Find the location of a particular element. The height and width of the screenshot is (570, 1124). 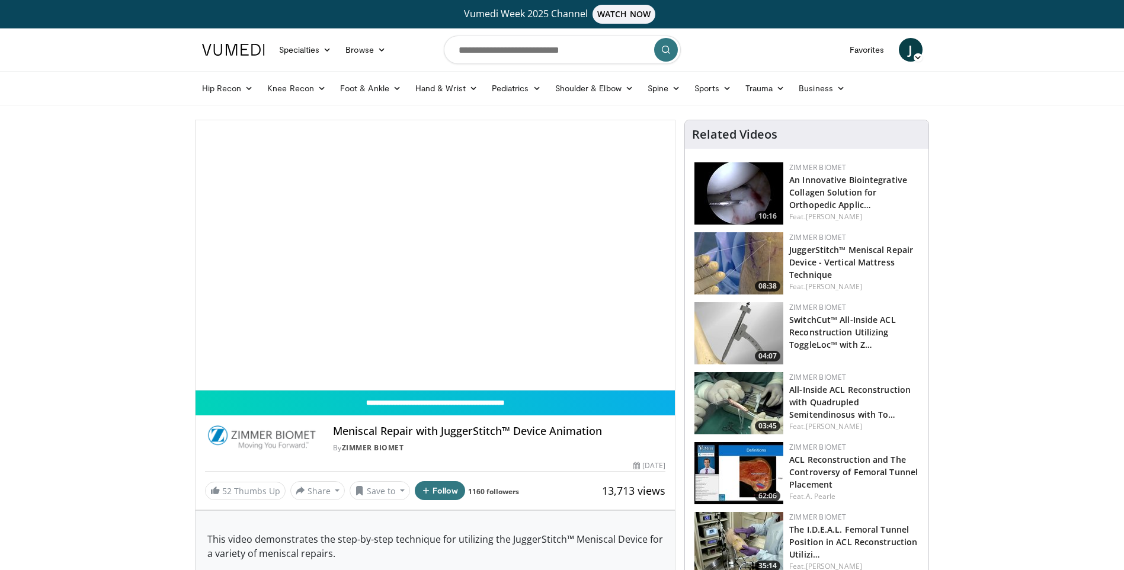

img: VuMedi Logo is located at coordinates (233, 50).